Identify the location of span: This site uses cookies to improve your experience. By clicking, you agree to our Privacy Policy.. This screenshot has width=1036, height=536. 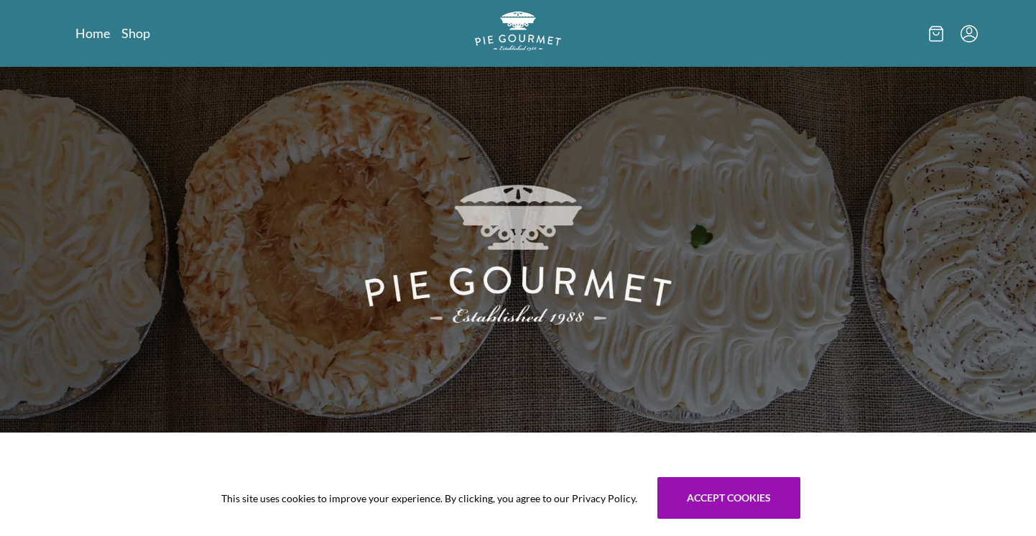
(429, 498).